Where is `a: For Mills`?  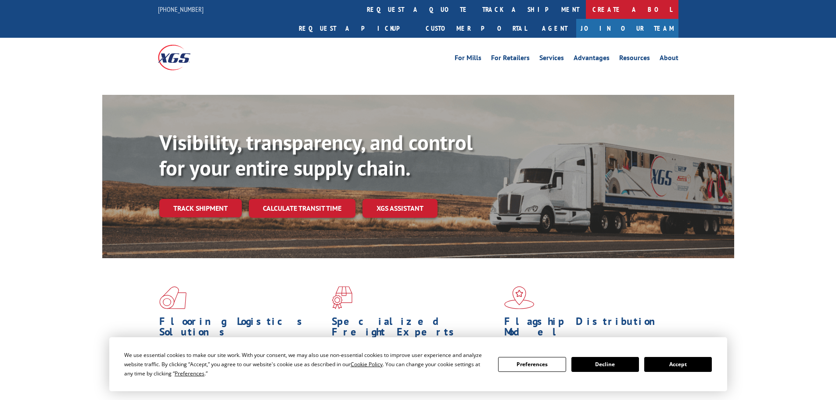 a: For Mills is located at coordinates (468, 59).